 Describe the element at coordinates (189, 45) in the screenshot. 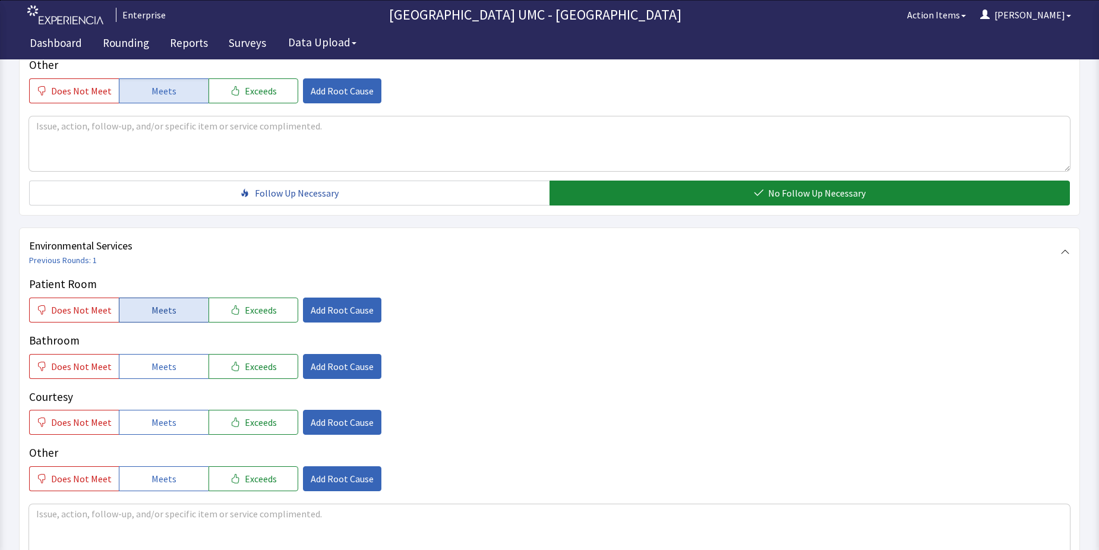

I see `a: Reports` at that location.